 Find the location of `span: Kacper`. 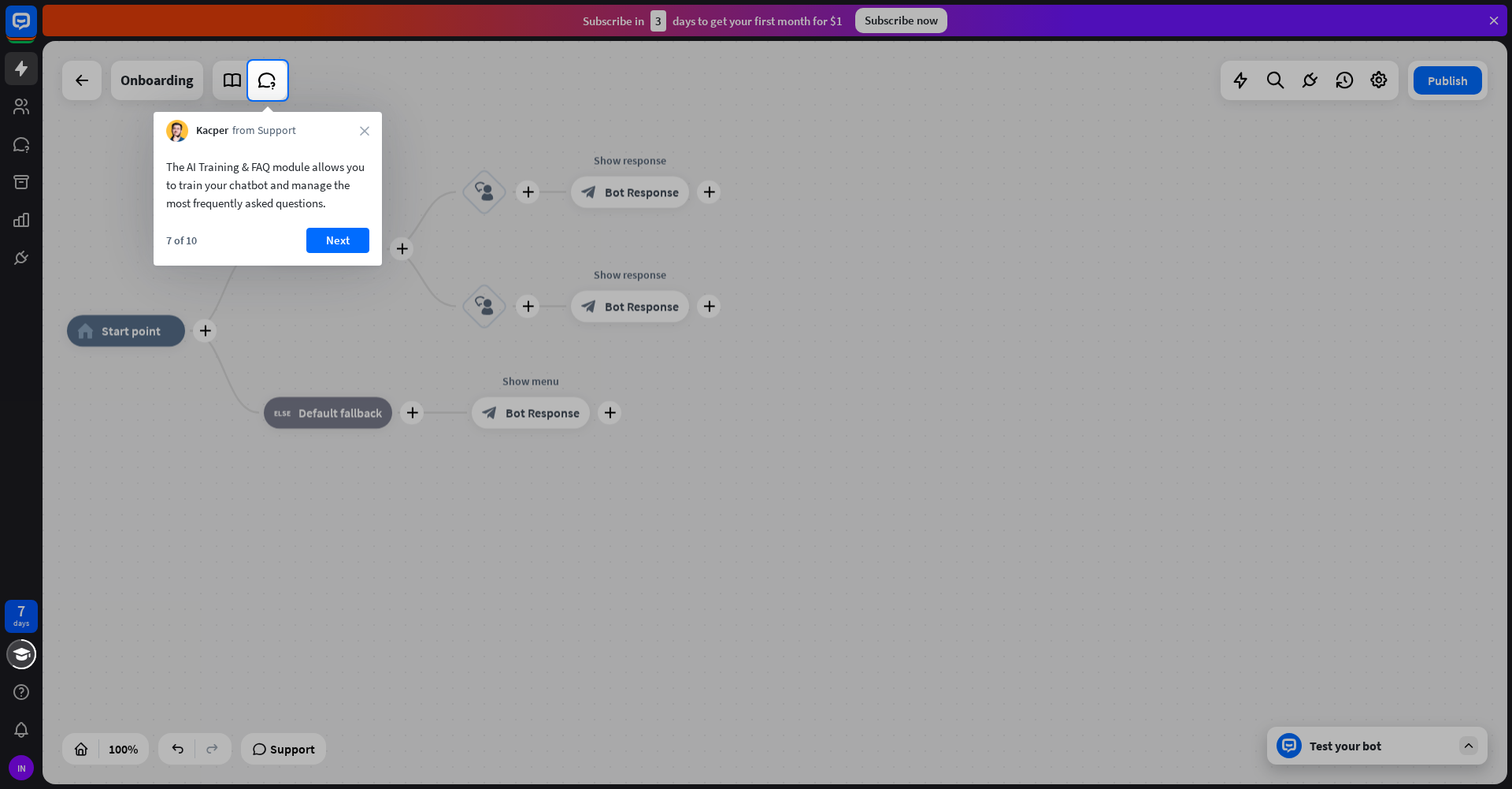

span: Kacper is located at coordinates (211, 131).